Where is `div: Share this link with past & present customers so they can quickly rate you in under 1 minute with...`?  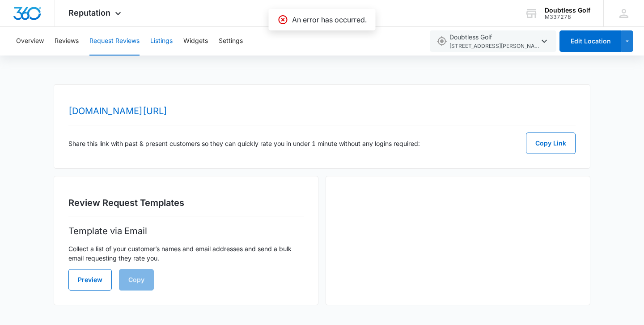 div: Share this link with past & present customers so they can quickly rate you in under 1 minute with... is located at coordinates (322, 143).